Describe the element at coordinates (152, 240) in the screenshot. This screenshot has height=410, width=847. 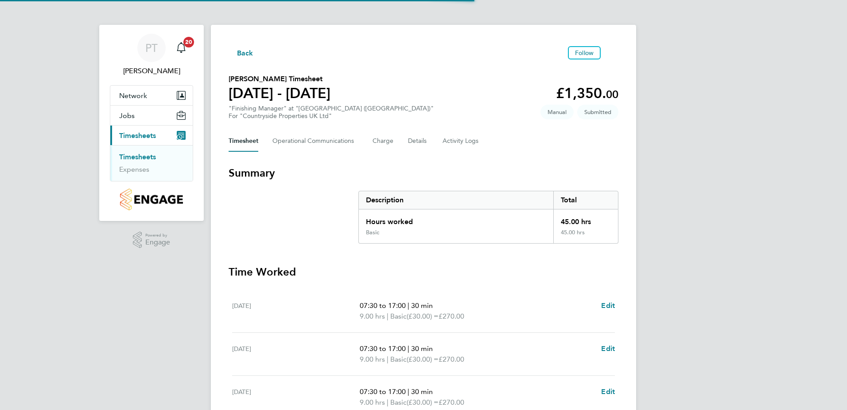
I see `a: Powered byEngage` at that location.